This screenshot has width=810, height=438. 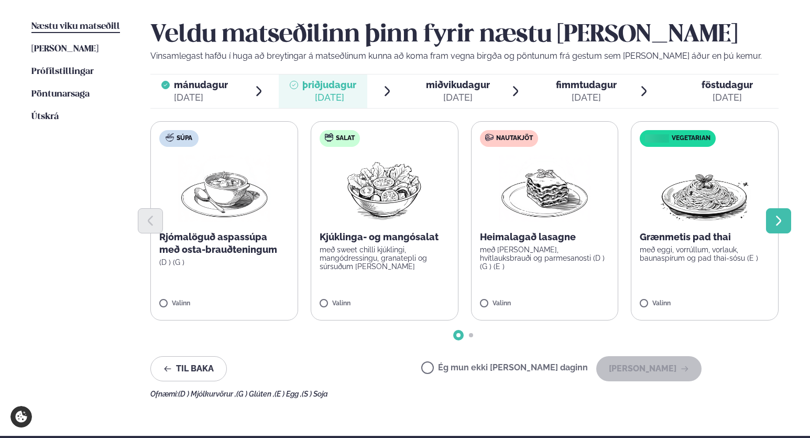 What do you see at coordinates (75, 27) in the screenshot?
I see `a: Næstu viku matseðill` at bounding box center [75, 27].